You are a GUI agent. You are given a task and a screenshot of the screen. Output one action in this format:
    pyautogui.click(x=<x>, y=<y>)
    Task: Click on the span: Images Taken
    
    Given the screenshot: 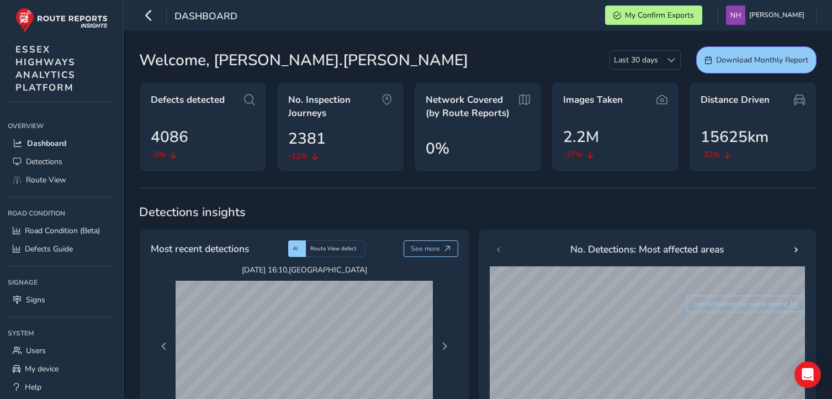 What is the action you would take?
    pyautogui.click(x=593, y=100)
    